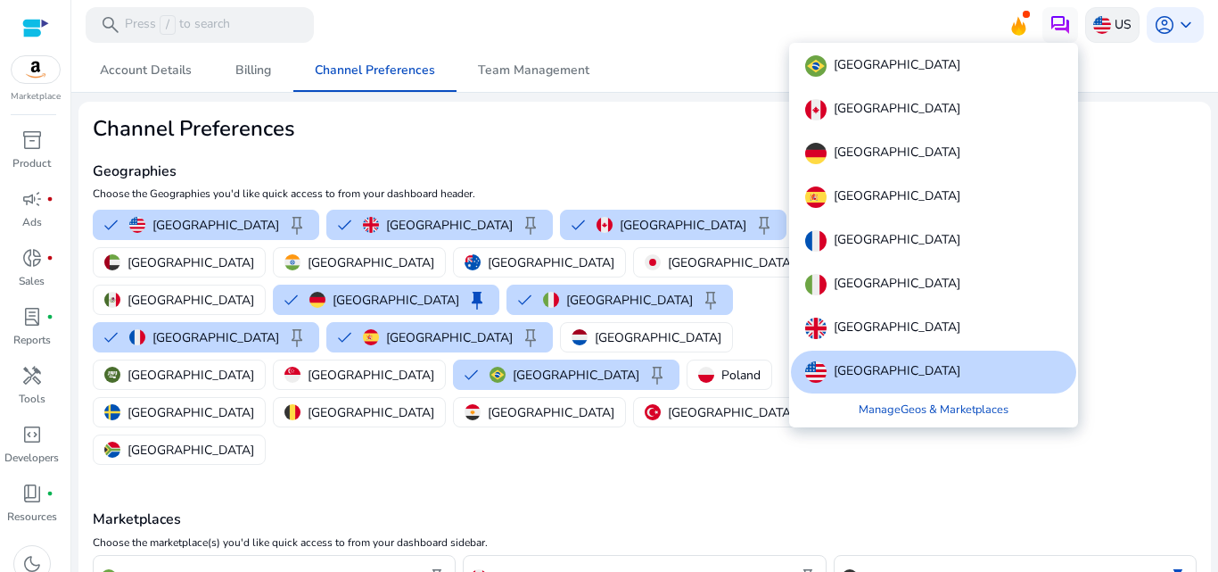  What do you see at coordinates (816, 284) in the screenshot?
I see `img: it.svg` at bounding box center [816, 284].